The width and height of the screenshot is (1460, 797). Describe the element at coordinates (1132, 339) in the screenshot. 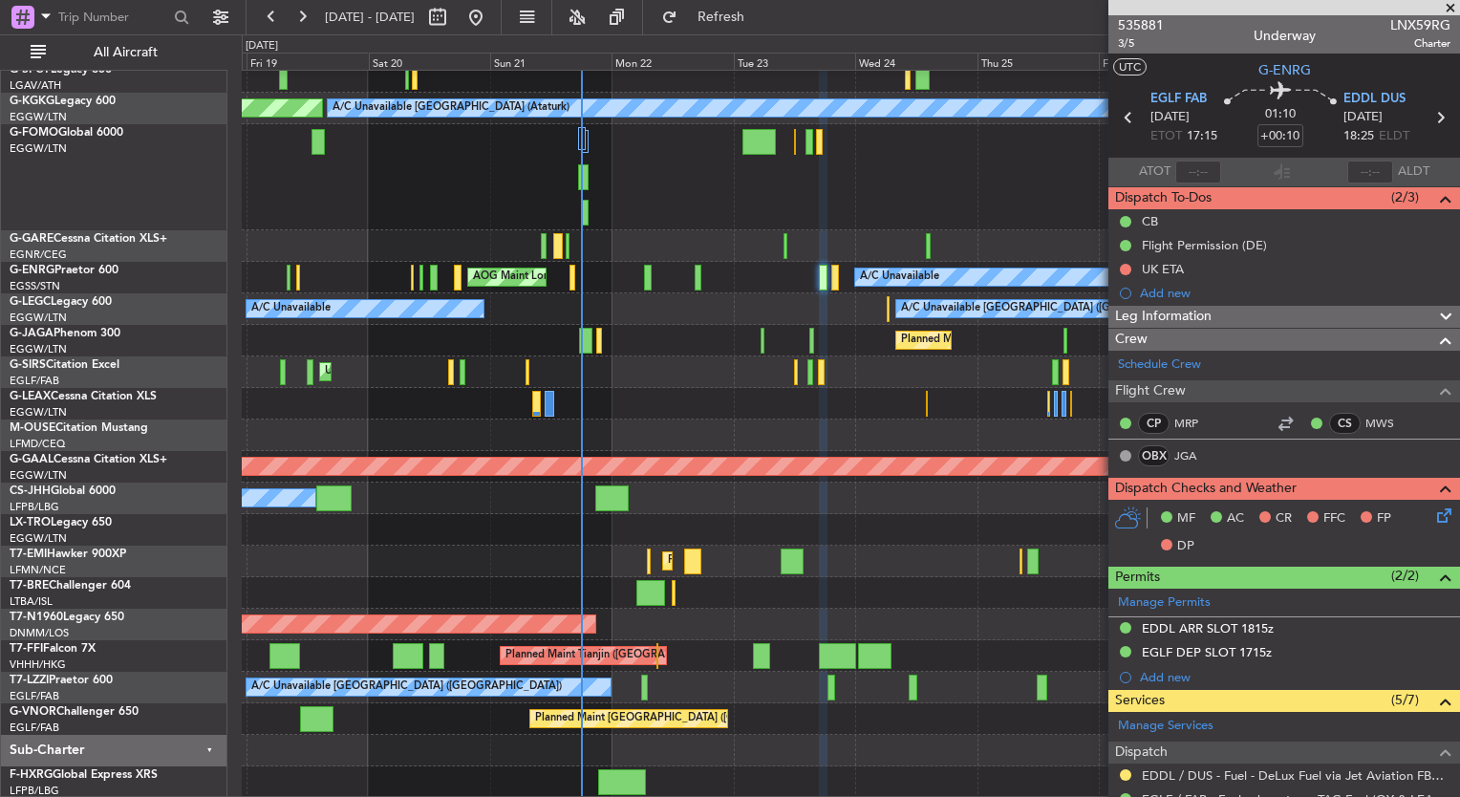

I see `span: Crew` at that location.